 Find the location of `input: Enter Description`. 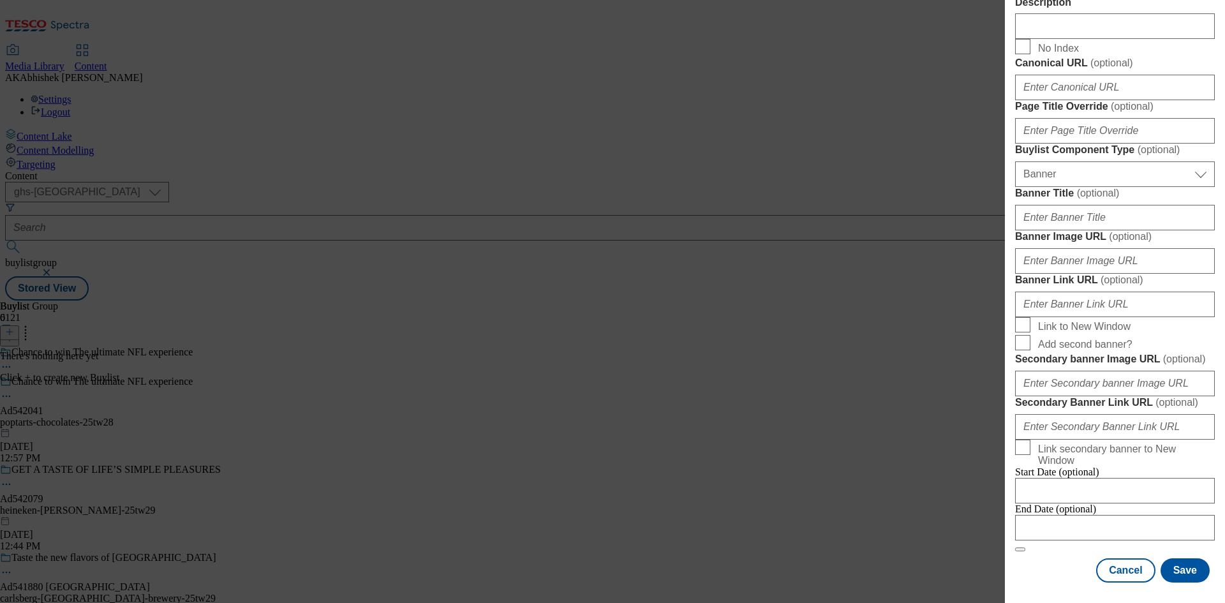

input: Enter Description is located at coordinates (1115, 26).